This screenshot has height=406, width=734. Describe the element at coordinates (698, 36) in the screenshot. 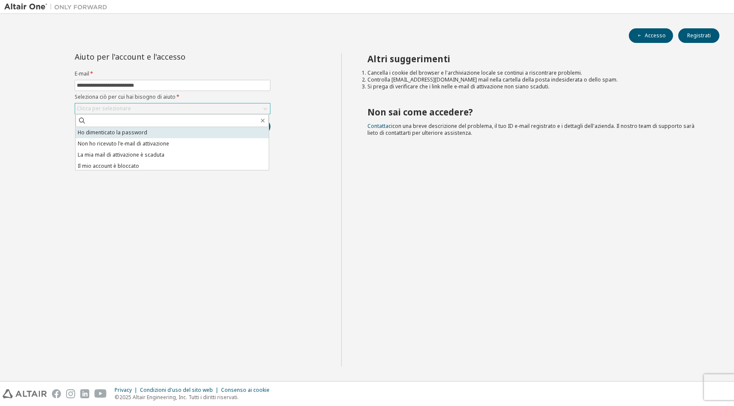

I see `button: Registrati` at that location.